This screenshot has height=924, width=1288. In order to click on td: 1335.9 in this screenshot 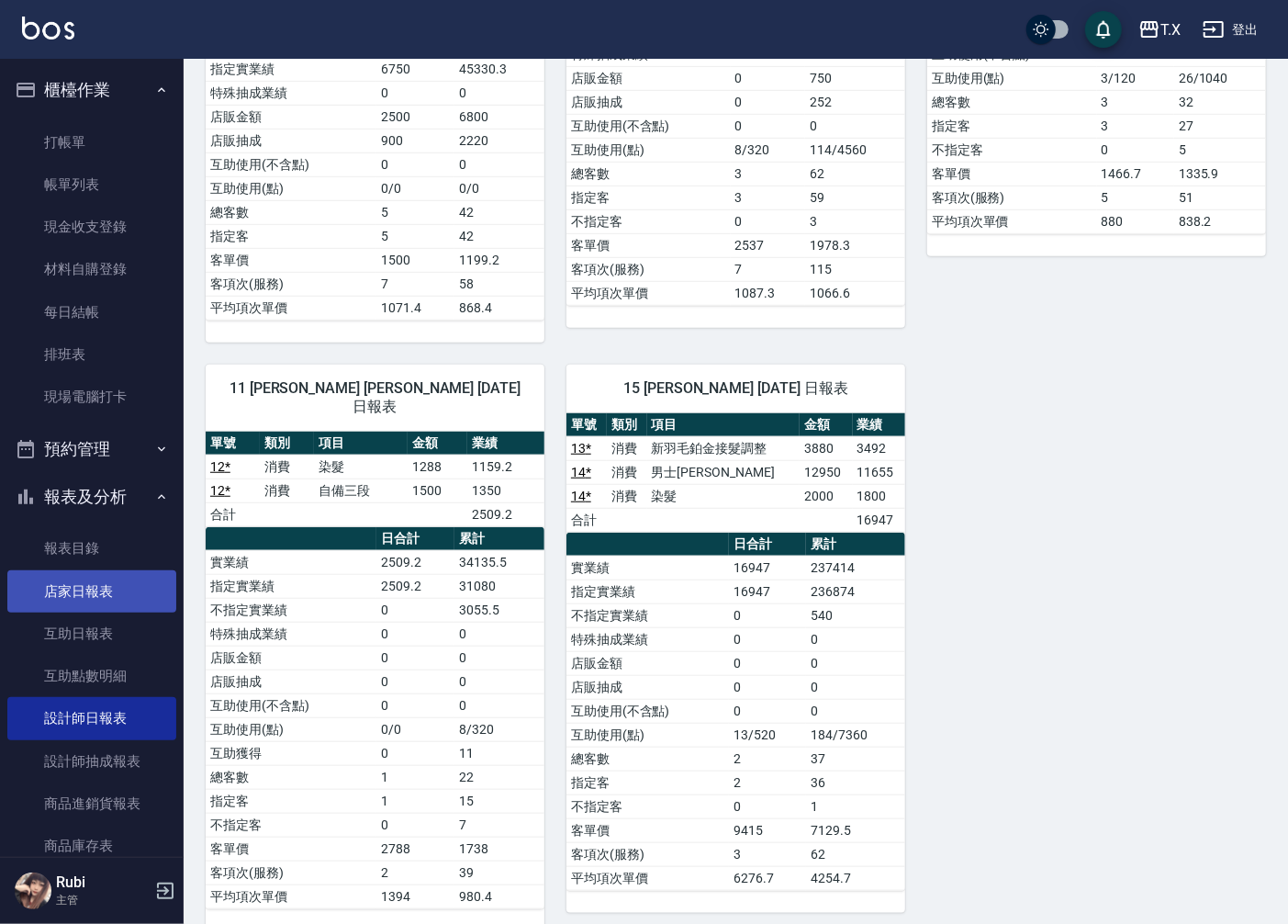, I will do `click(1220, 173)`.